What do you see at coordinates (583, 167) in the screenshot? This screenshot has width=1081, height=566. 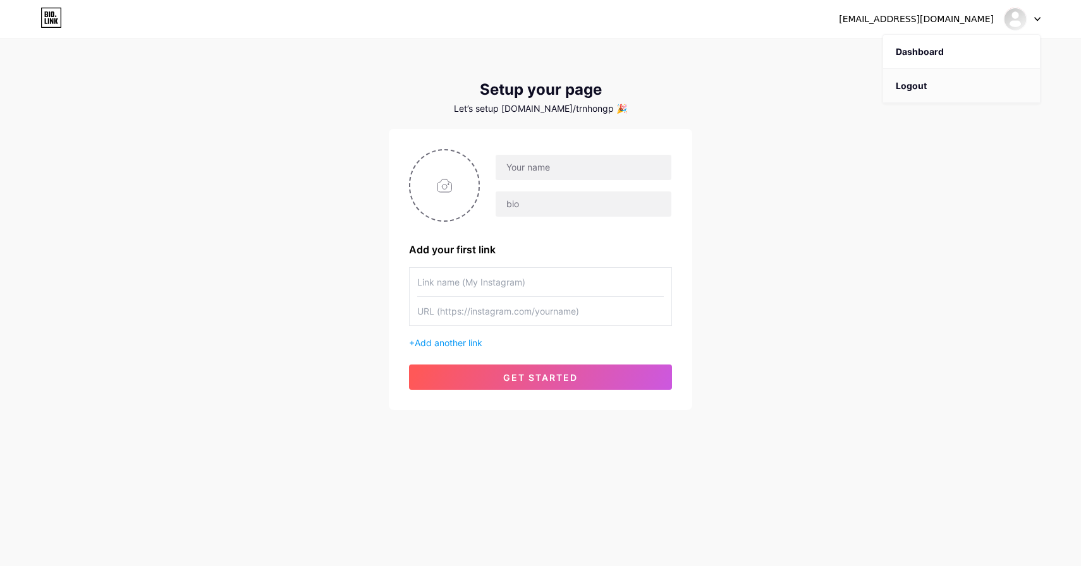 I see `input: Your name` at bounding box center [583, 167].